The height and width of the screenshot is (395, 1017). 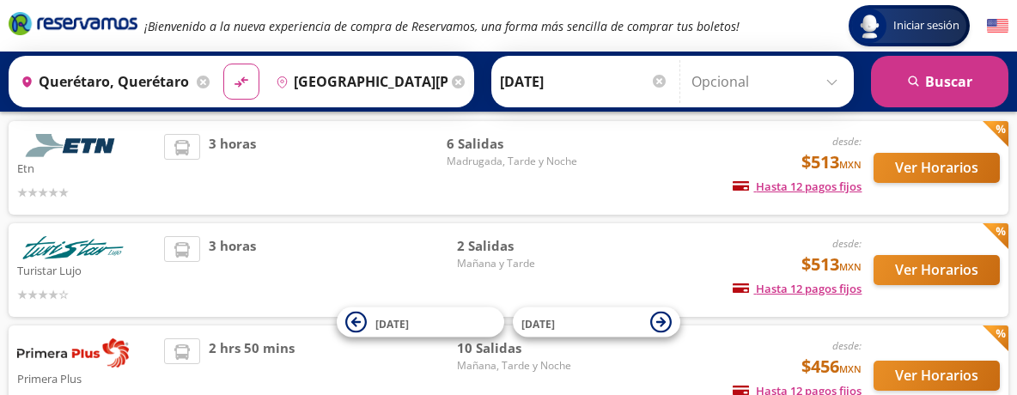 What do you see at coordinates (86, 378) in the screenshot?
I see `p: Primera Plus` at bounding box center [86, 378].